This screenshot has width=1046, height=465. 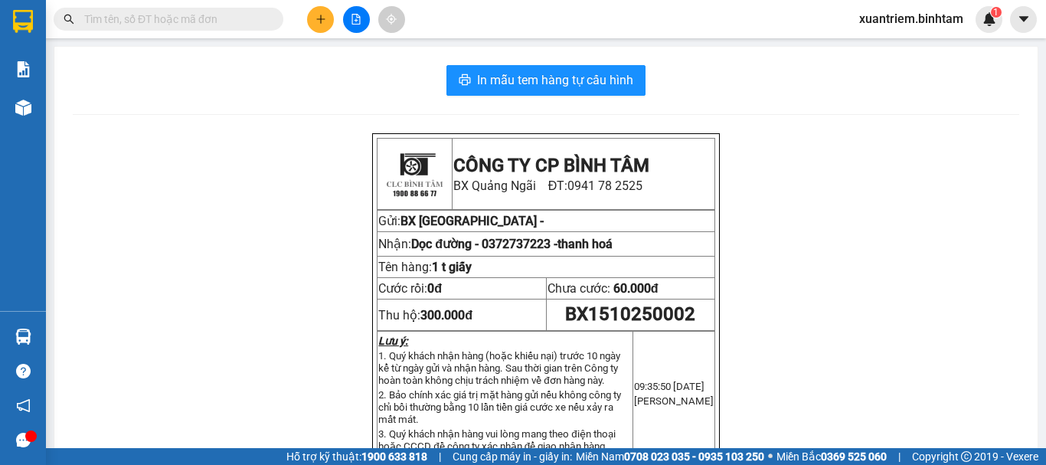 I want to click on span: question-circle, so click(x=23, y=371).